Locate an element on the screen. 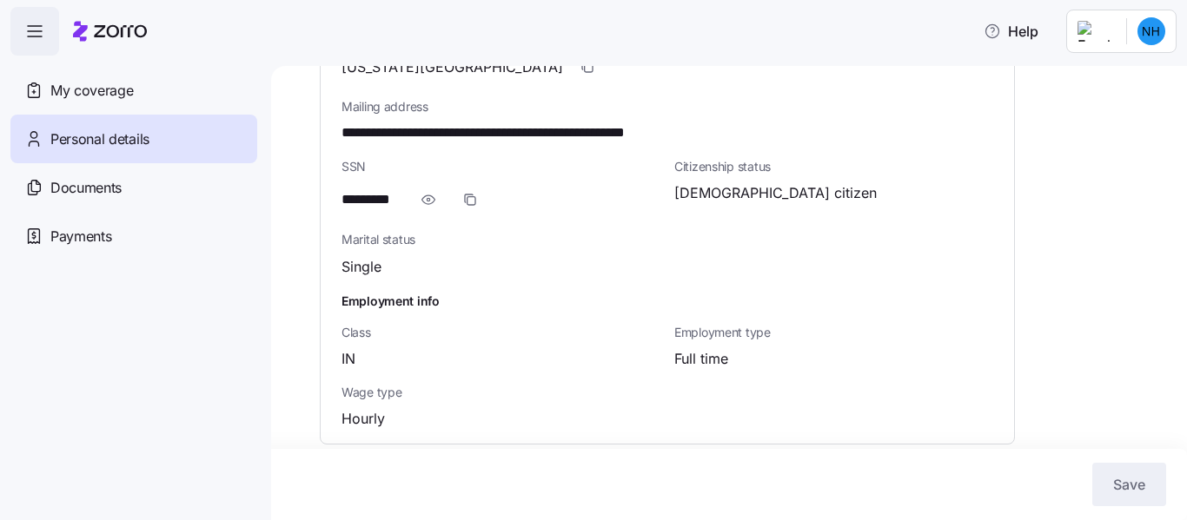 The width and height of the screenshot is (1187, 520). button: Save is located at coordinates (1128, 485).